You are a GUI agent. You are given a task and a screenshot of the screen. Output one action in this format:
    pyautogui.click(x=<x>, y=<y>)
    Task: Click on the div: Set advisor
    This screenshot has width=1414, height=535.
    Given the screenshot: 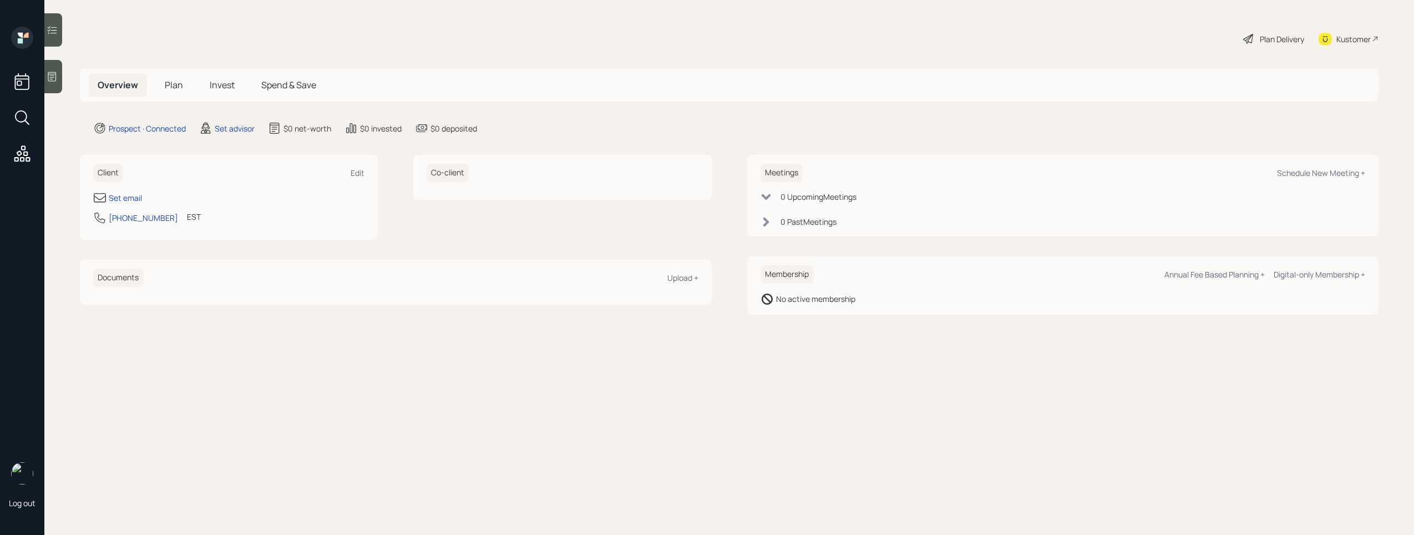 What is the action you would take?
    pyautogui.click(x=235, y=128)
    